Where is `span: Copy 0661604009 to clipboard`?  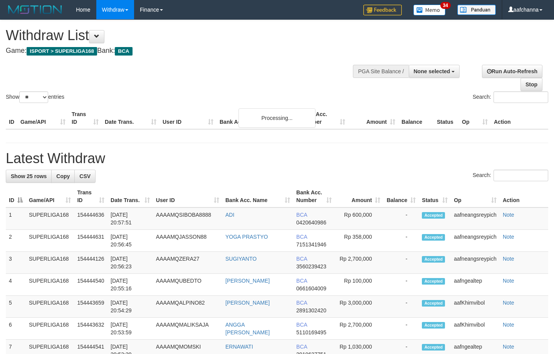 span: Copy 0661604009 to clipboard is located at coordinates (312, 288).